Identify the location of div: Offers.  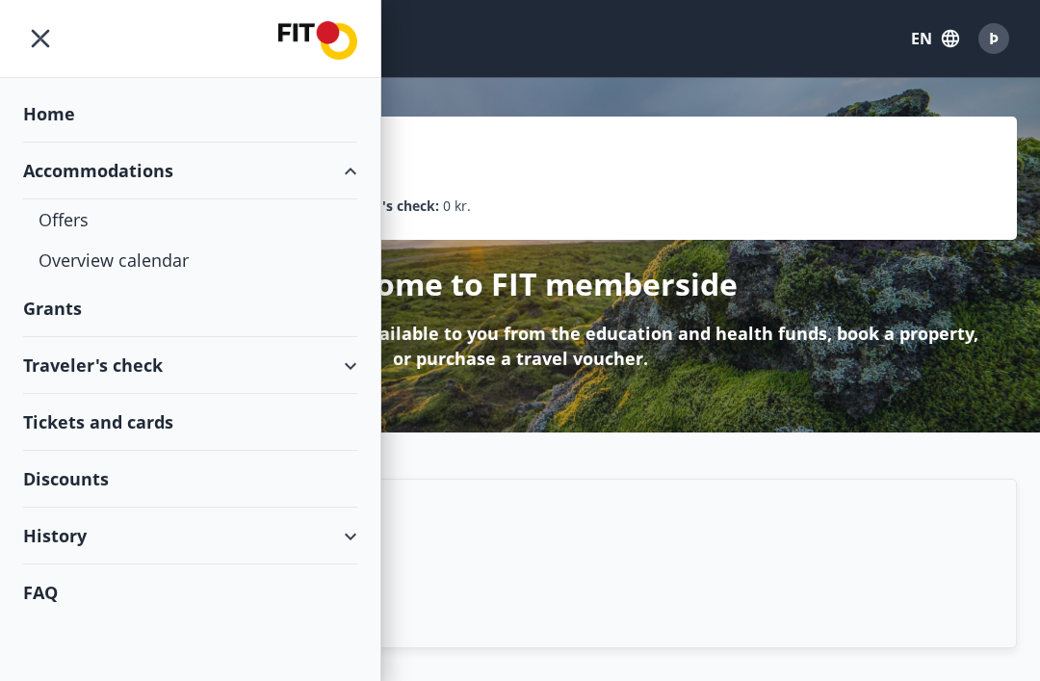
(190, 220).